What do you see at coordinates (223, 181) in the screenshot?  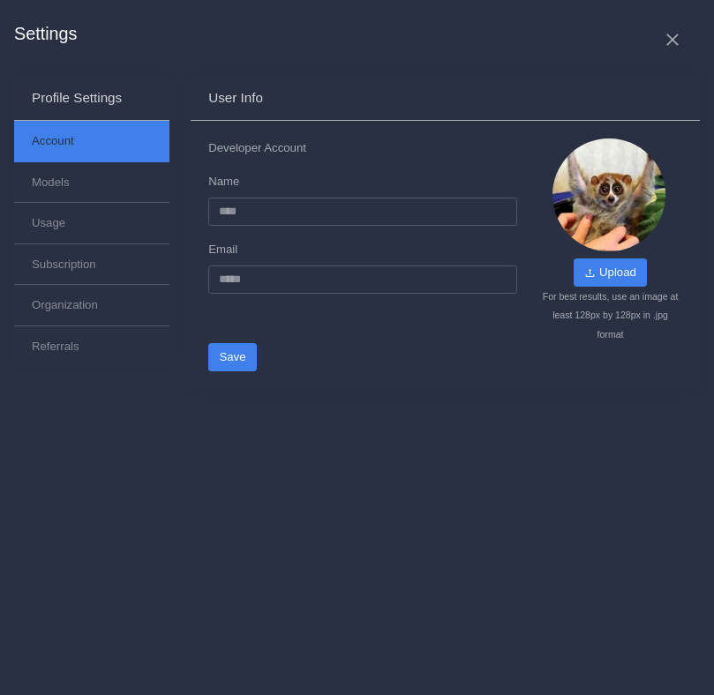 I see `label: Name` at bounding box center [223, 181].